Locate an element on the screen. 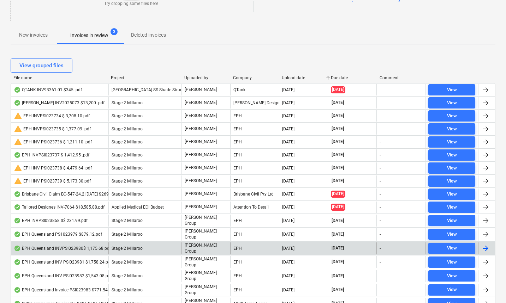 This screenshot has width=506, height=303. p: Deleted invoices is located at coordinates (148, 35).